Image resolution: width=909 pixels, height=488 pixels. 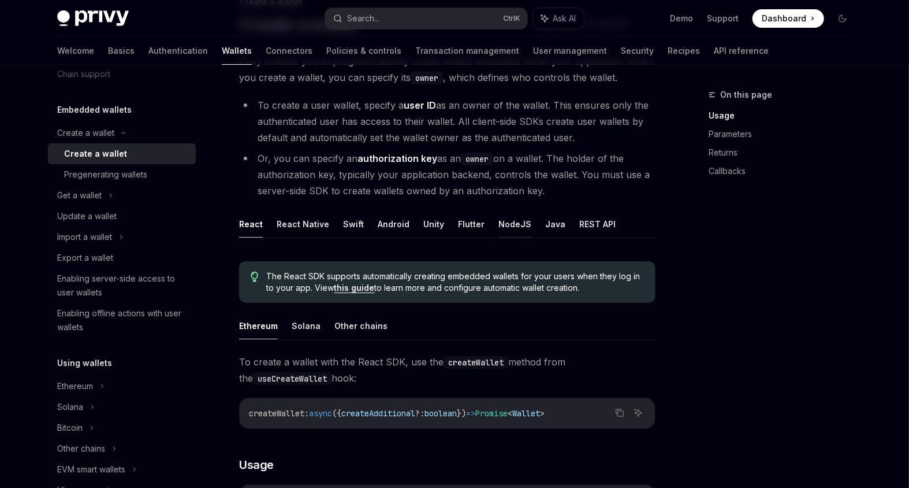 I want to click on button: Java, so click(x=555, y=224).